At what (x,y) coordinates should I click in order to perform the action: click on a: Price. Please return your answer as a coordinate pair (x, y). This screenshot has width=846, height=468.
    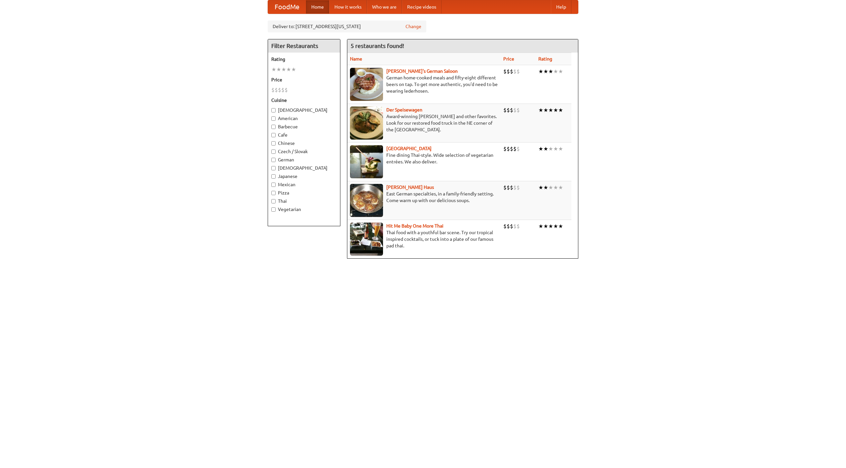
    Looking at the image, I should click on (509, 59).